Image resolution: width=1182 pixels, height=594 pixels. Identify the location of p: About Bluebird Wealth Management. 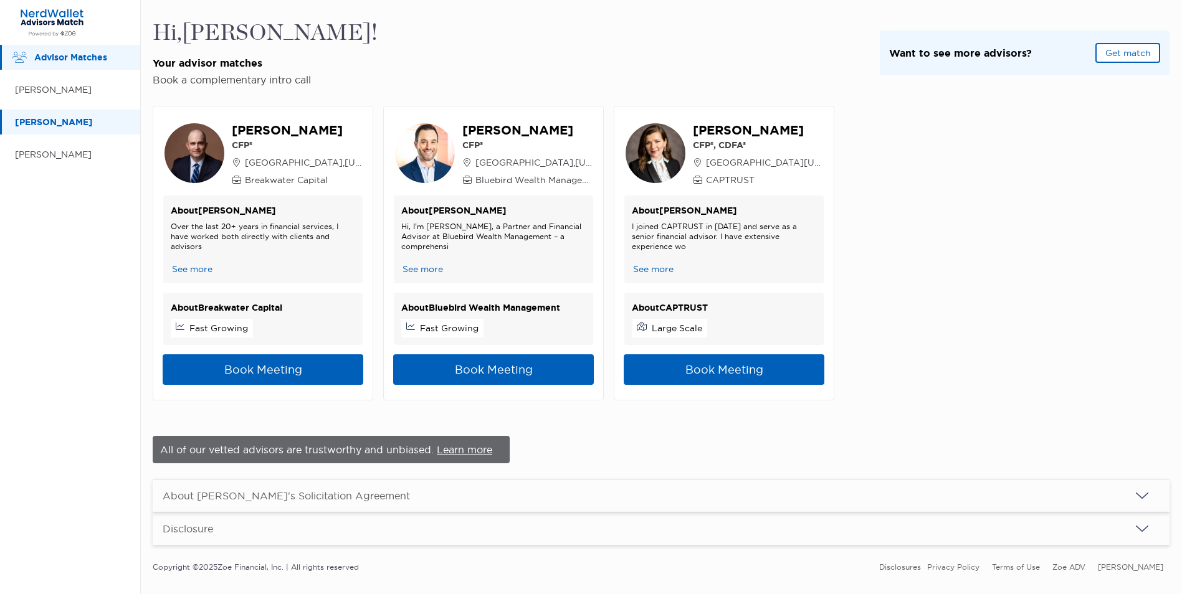
(493, 308).